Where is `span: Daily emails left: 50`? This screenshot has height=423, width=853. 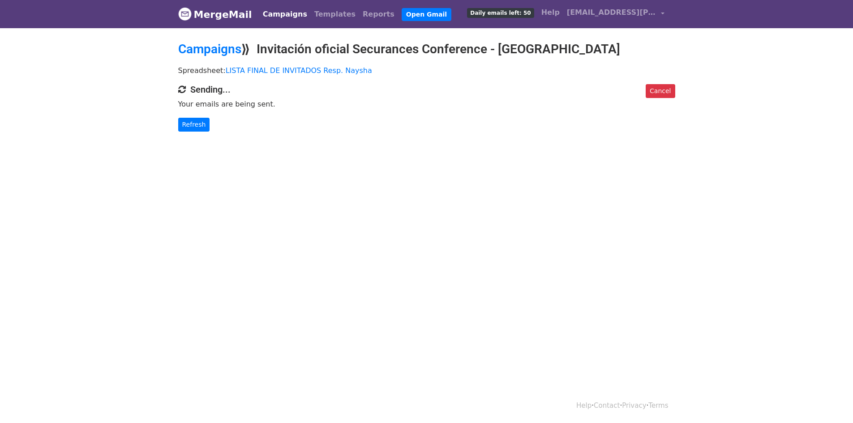
span: Daily emails left: 50 is located at coordinates (500, 13).